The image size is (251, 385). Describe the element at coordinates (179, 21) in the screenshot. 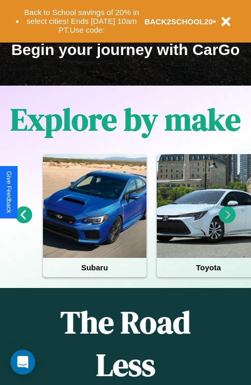

I see `b: BACK2SCHOOL20` at that location.